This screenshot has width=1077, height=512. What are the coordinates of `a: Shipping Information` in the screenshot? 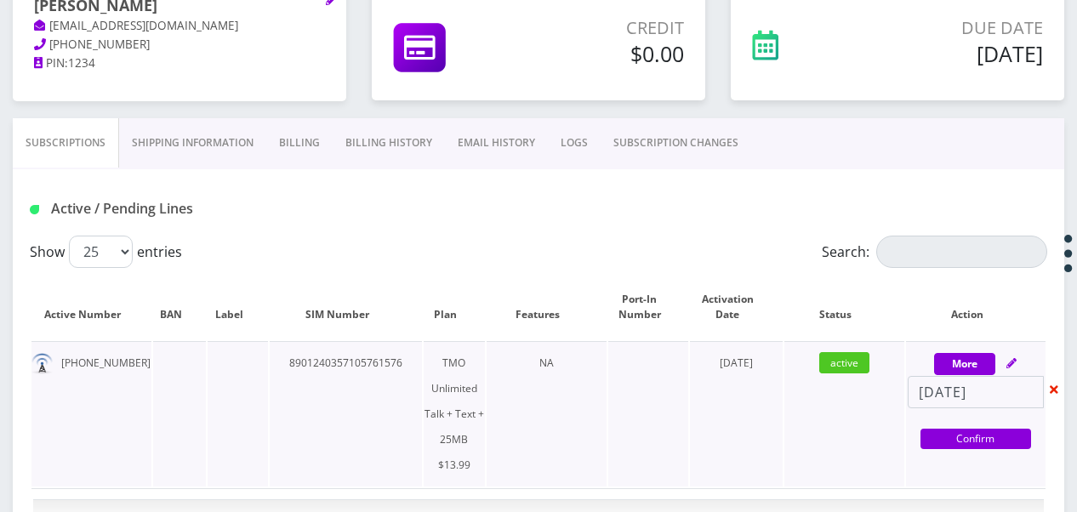 It's located at (192, 143).